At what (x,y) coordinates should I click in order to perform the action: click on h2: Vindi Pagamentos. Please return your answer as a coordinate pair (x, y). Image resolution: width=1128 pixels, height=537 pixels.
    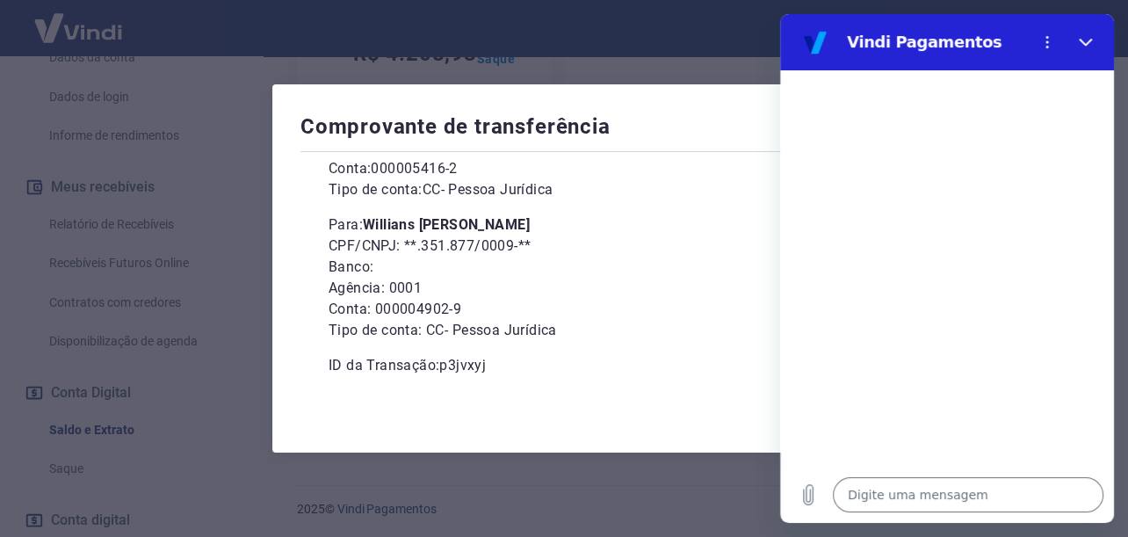
    Looking at the image, I should click on (155, 28).